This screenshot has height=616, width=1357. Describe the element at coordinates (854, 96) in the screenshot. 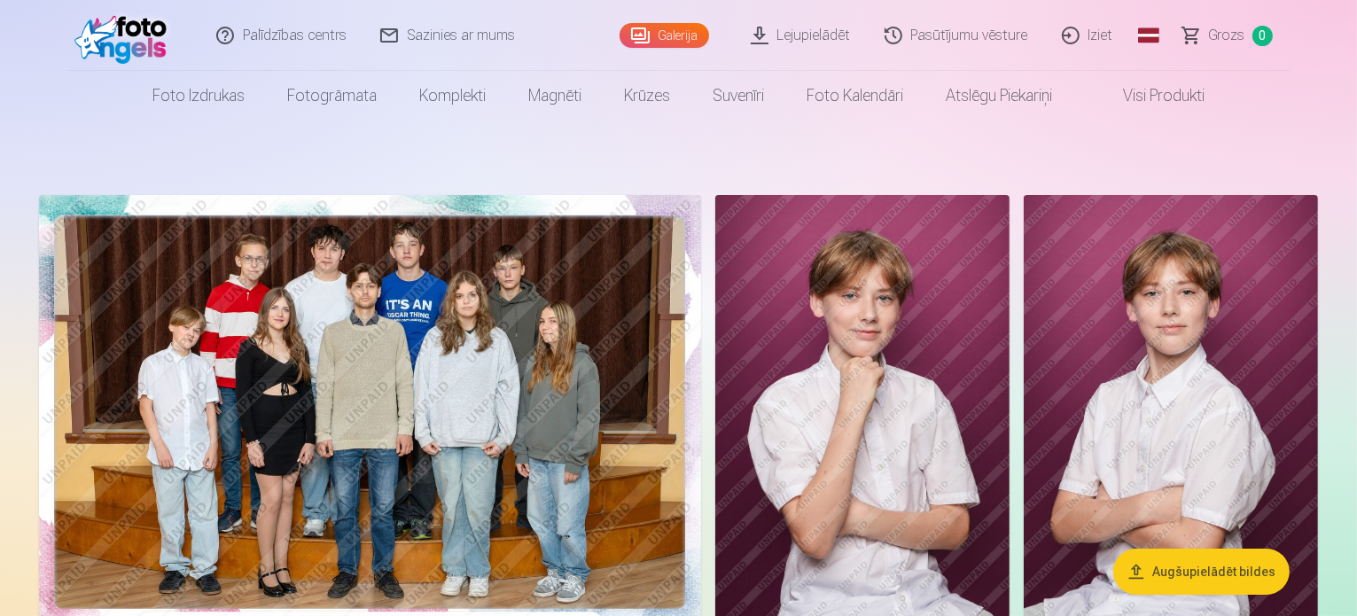

I see `a: Foto kalendāri` at that location.